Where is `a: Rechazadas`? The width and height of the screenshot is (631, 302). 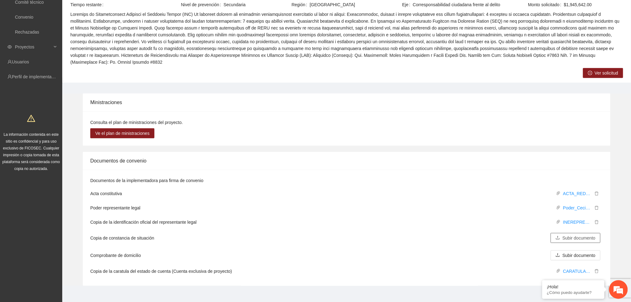
a: Rechazadas is located at coordinates (27, 32).